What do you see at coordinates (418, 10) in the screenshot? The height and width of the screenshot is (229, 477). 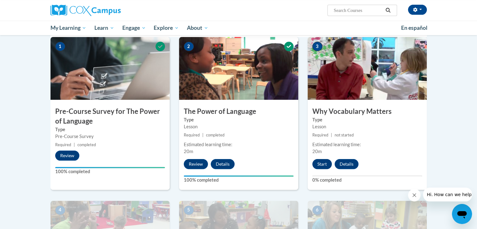 I see `button: Account Settings` at bounding box center [418, 10].